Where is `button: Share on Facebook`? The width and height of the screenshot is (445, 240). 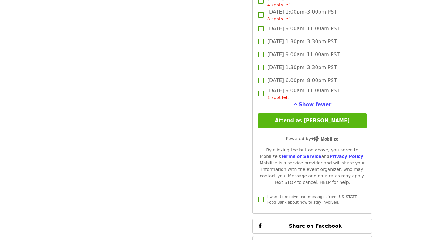 button: Share on Facebook is located at coordinates (312, 226).